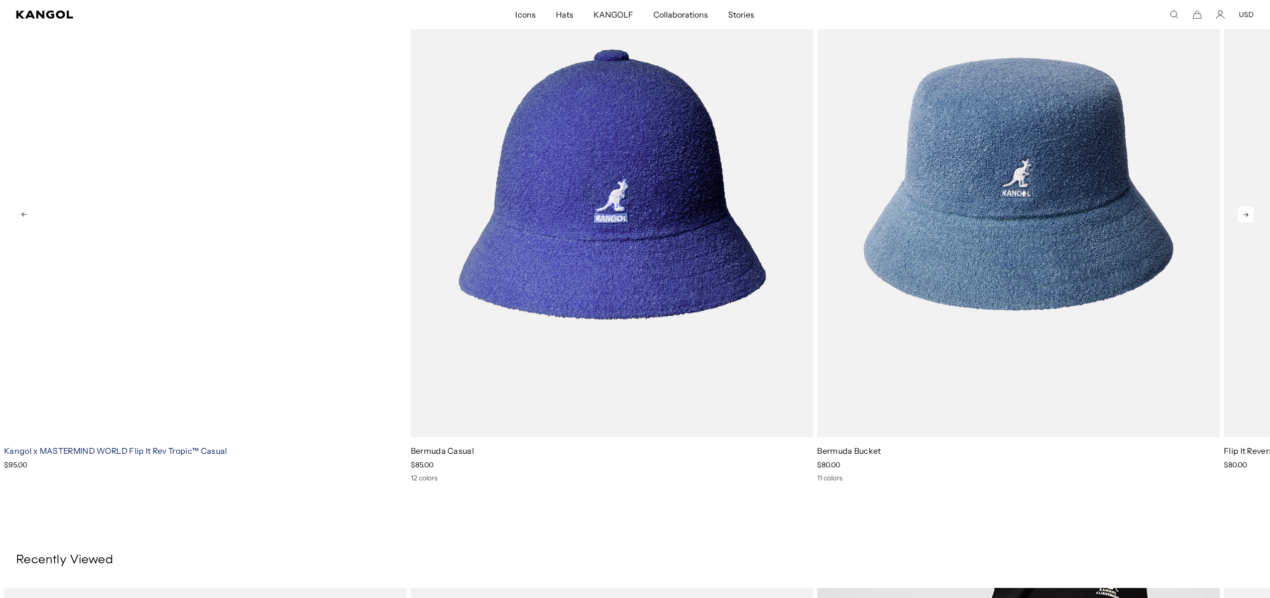 This screenshot has width=1270, height=598. I want to click on button: Cart, so click(1197, 15).